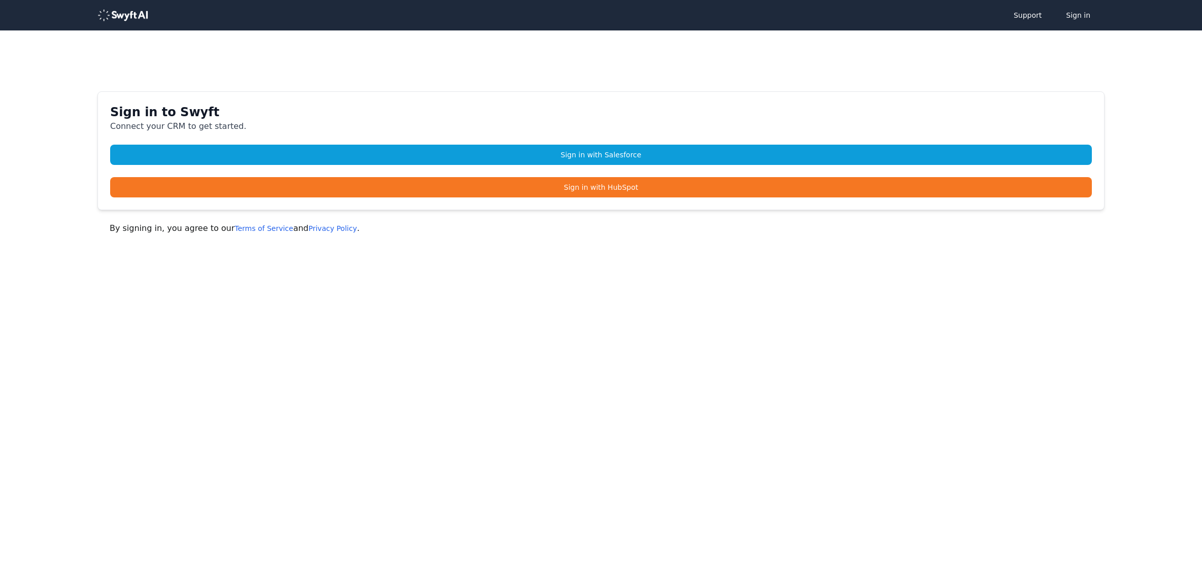 The height and width of the screenshot is (574, 1202). Describe the element at coordinates (601, 126) in the screenshot. I see `p: Connect your CRM to get started.` at that location.